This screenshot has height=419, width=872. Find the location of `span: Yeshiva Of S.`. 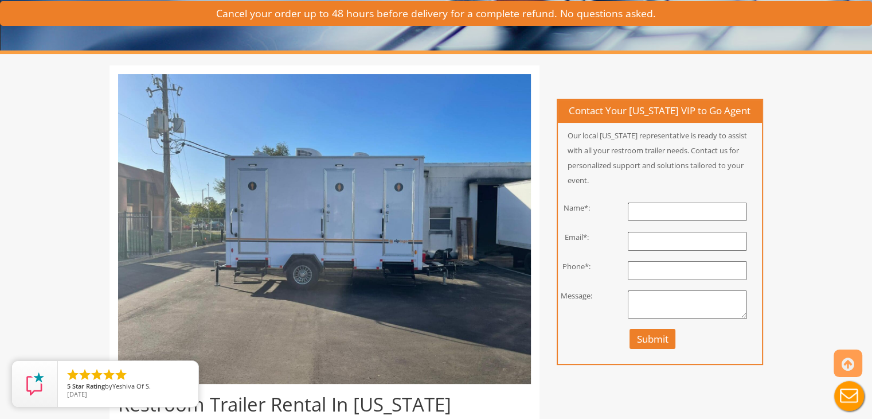

span: Yeshiva Of S. is located at coordinates (131, 385).